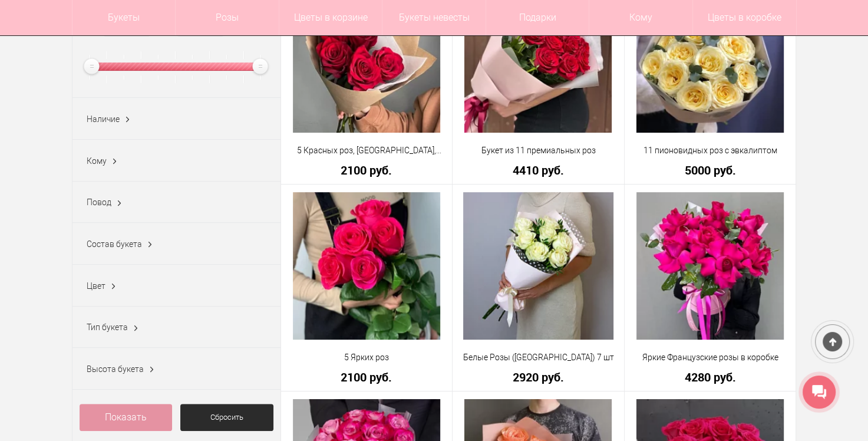 The width and height of the screenshot is (868, 441). I want to click on span: Тип букета, so click(107, 327).